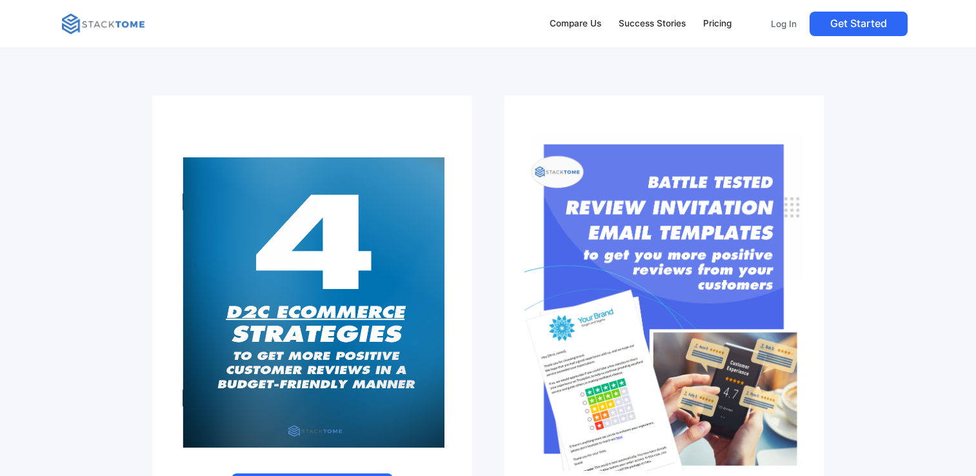 The height and width of the screenshot is (476, 976). I want to click on img: Battle tested review invitation email templates by StackTome, so click(664, 303).